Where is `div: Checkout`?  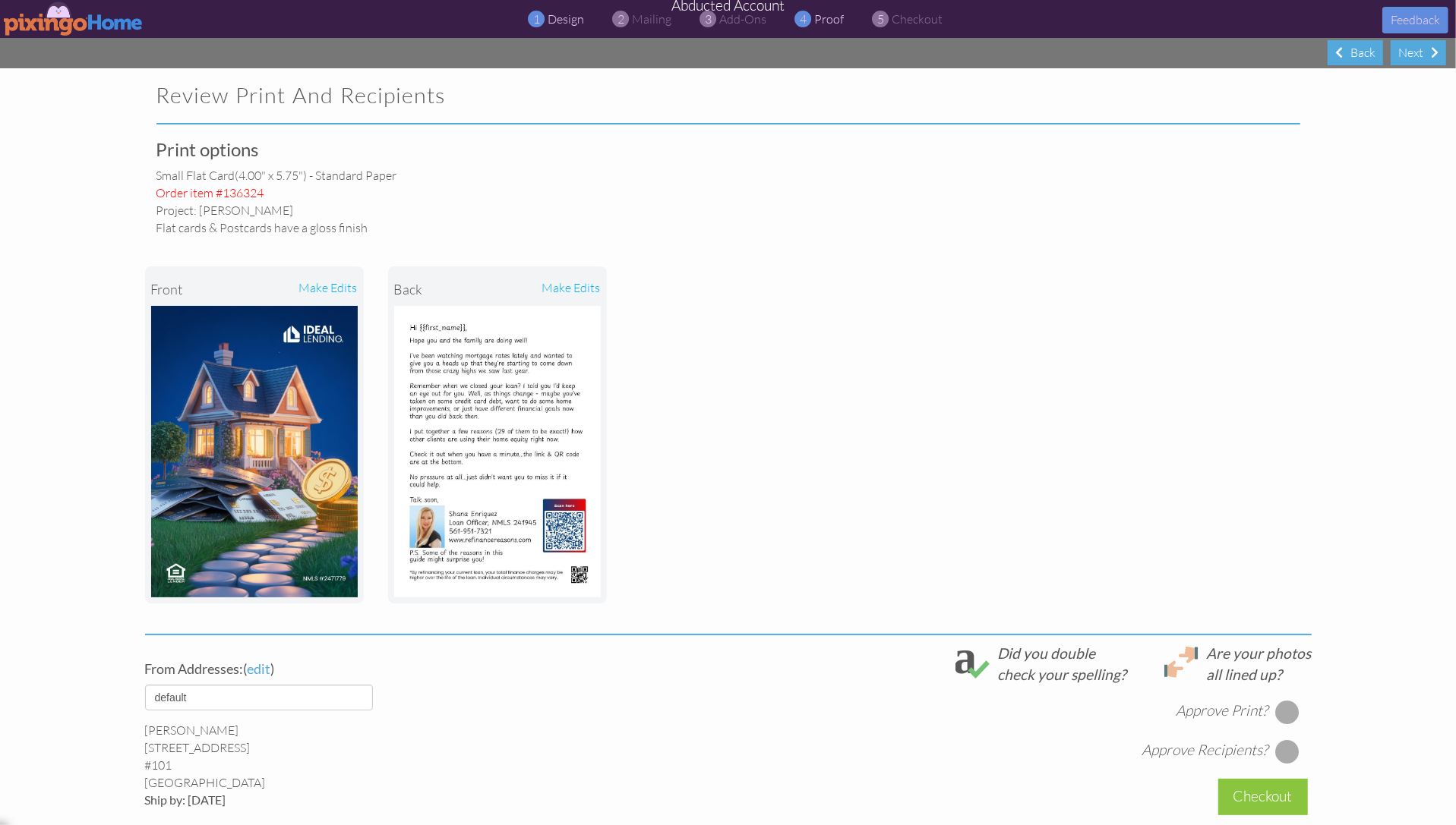
div: Checkout is located at coordinates (1263, 796).